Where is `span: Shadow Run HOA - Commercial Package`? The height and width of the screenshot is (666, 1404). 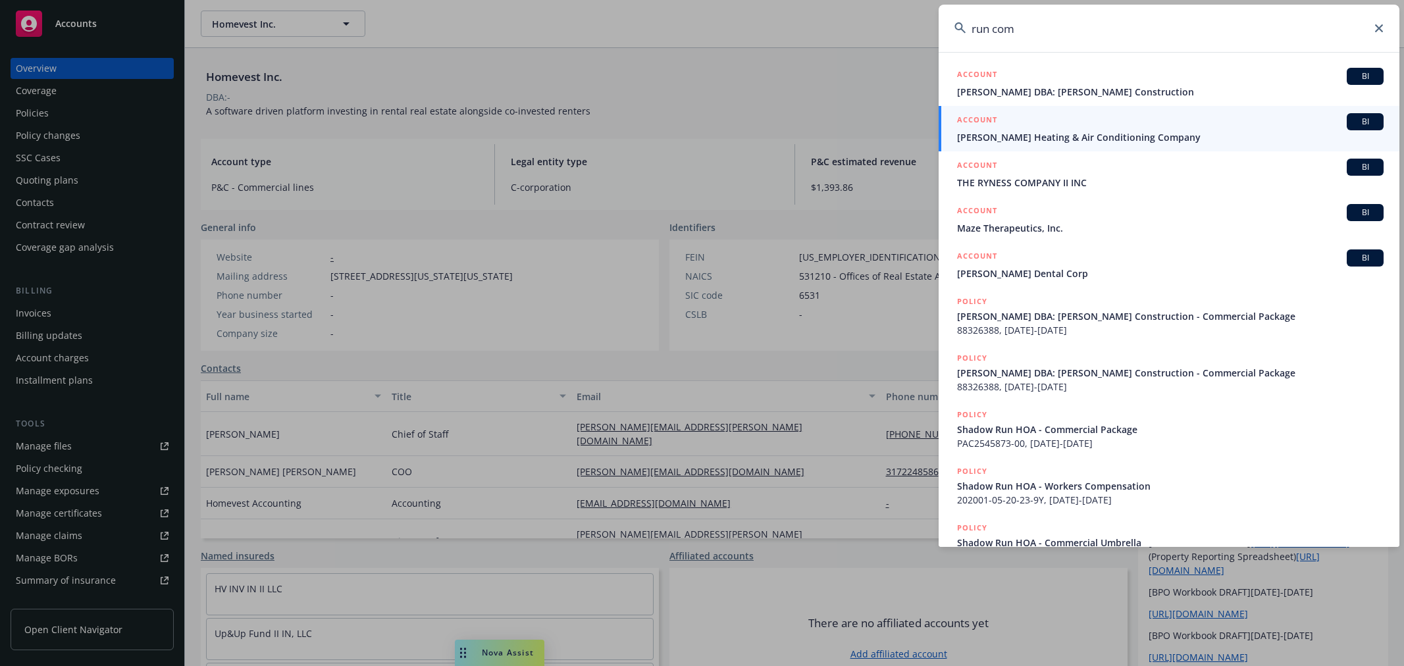 span: Shadow Run HOA - Commercial Package is located at coordinates (1171, 429).